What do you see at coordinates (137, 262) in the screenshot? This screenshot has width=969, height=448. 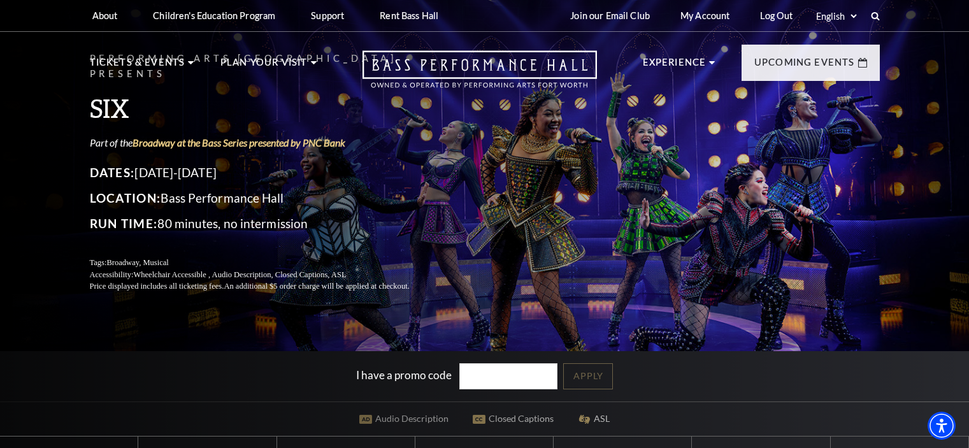 I see `span: Broadway, Musical` at bounding box center [137, 262].